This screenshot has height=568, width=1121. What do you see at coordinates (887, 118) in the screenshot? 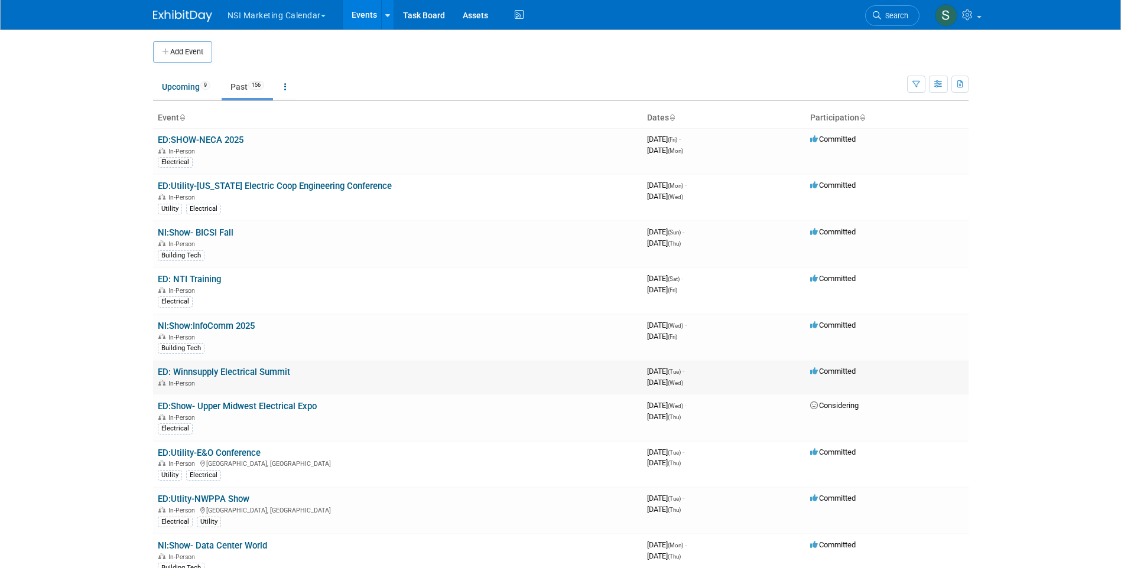
I see `th: Participation` at bounding box center [887, 118].